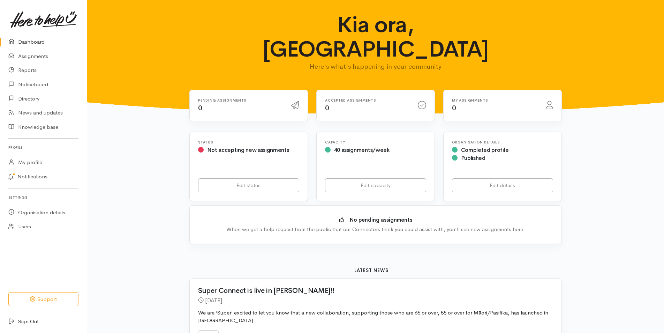 This screenshot has height=333, width=664. I want to click on p: We are ‘Super’ excited to let you know that a new collaboration, supporting those who are 65 or o..., so click(376, 317).